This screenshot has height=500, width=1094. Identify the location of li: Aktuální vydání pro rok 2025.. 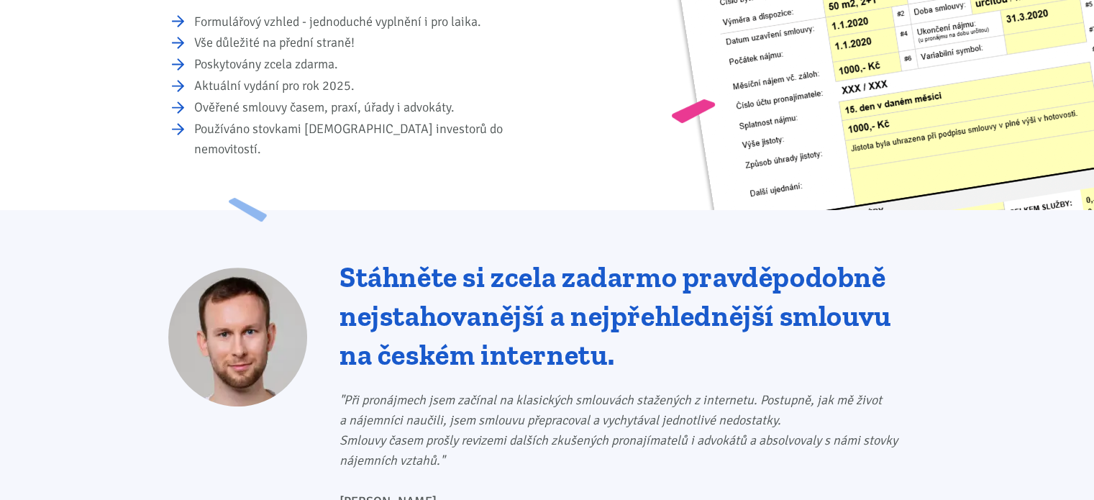
(365, 86).